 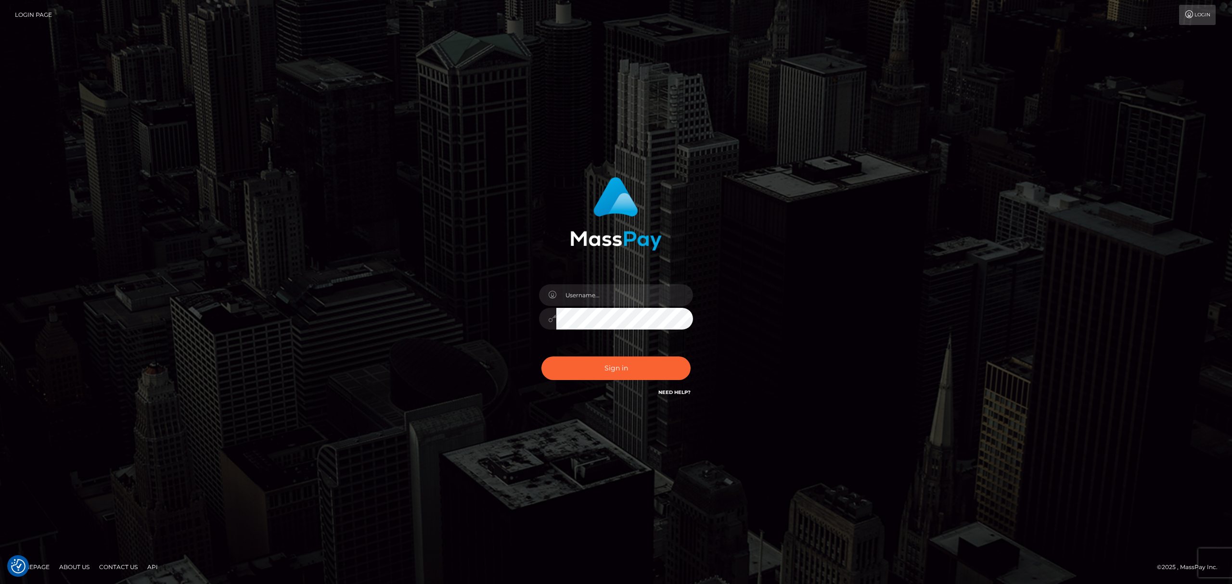 I want to click on a: Login Page, so click(x=33, y=15).